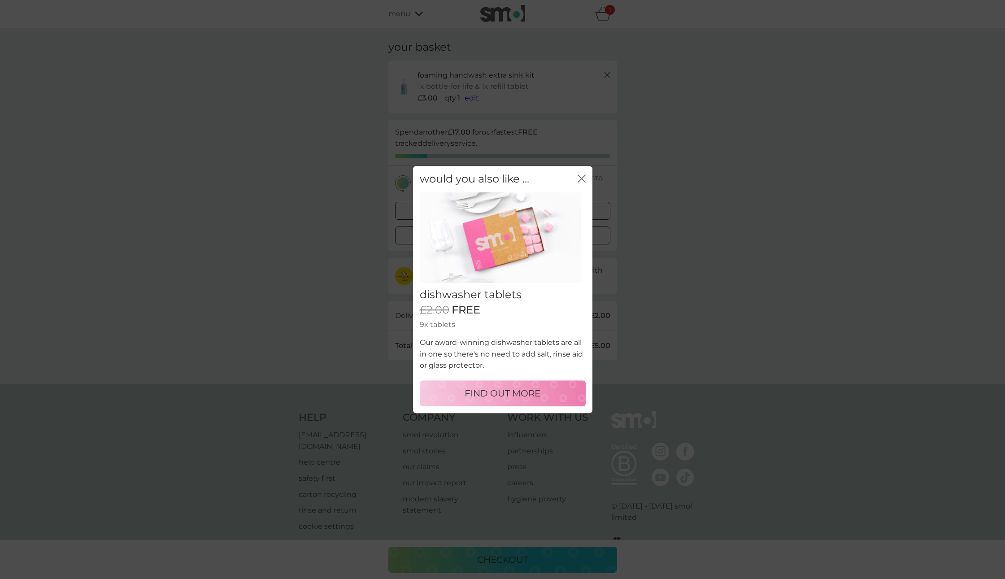 Image resolution: width=1005 pixels, height=579 pixels. I want to click on button: close, so click(582, 179).